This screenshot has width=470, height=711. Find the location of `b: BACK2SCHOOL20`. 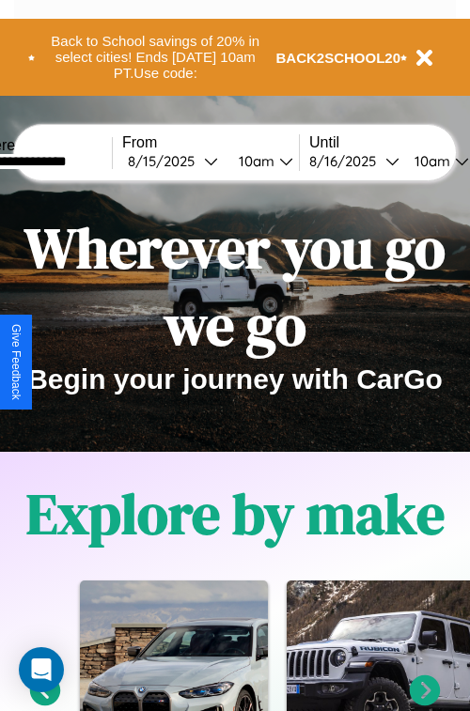

b: BACK2SCHOOL20 is located at coordinates (338, 57).